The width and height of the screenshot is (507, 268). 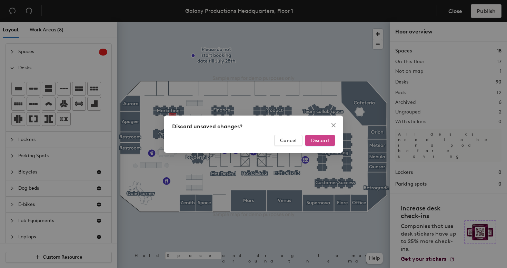 I want to click on button: Close, so click(x=334, y=125).